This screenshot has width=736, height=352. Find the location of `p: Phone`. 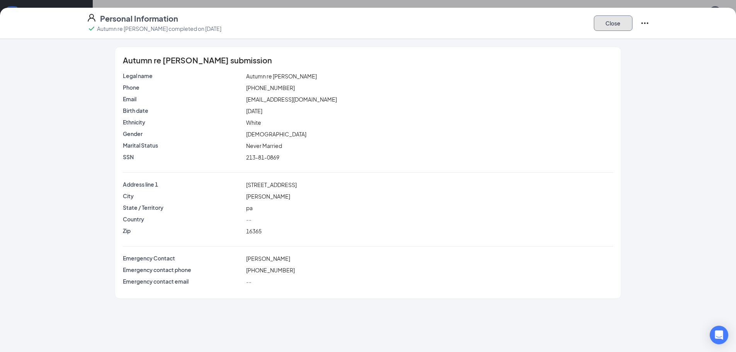

p: Phone is located at coordinates (183, 87).